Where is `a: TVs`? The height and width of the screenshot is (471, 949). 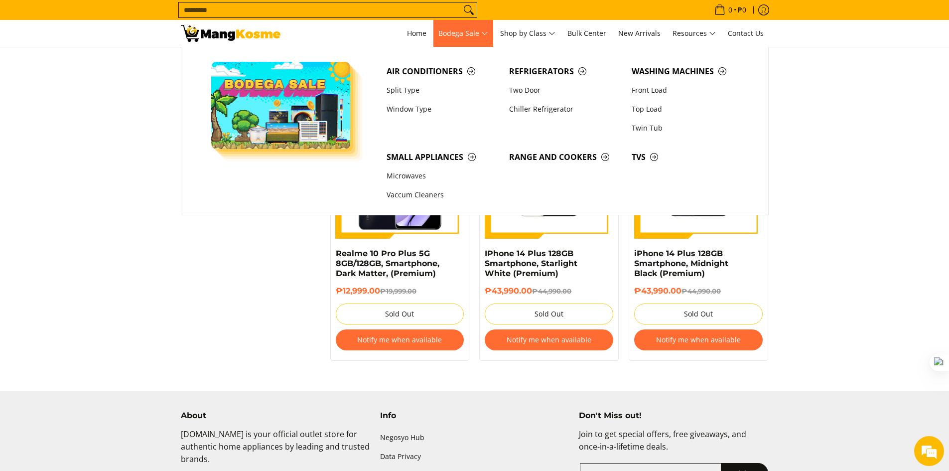 a: TVs is located at coordinates (688, 157).